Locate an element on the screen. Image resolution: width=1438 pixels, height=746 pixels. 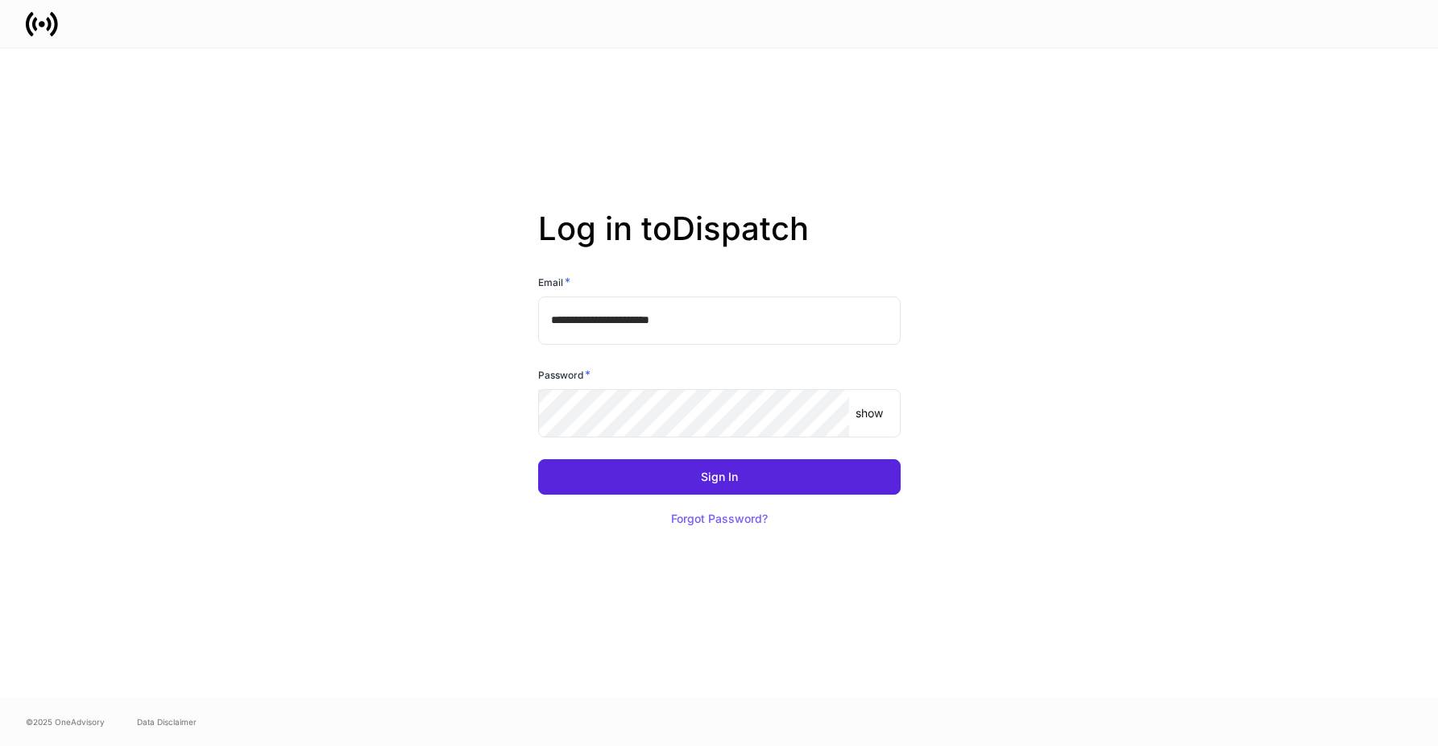
h2: Log in to Dispatch is located at coordinates (719, 242).